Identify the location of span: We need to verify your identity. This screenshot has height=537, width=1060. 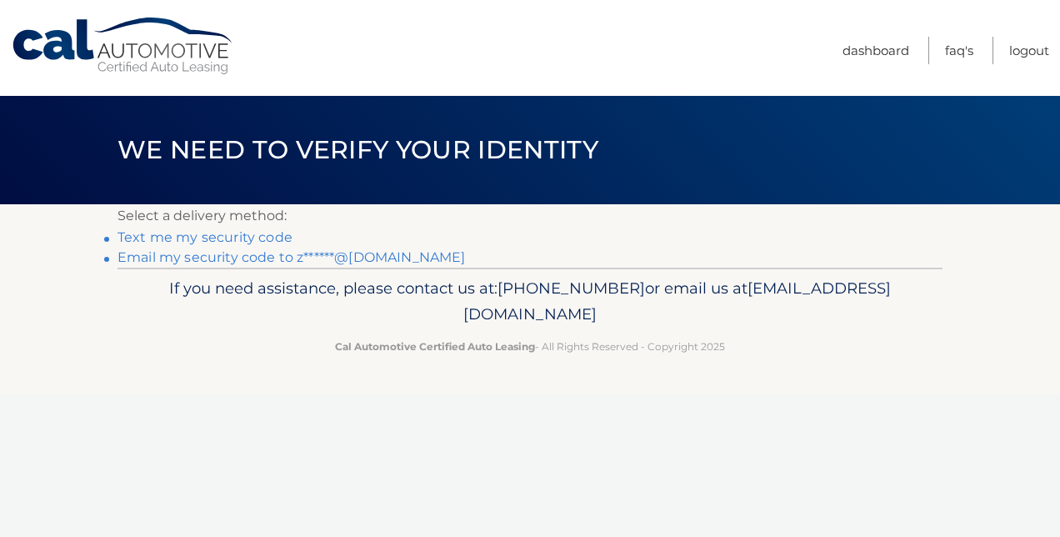
(358, 149).